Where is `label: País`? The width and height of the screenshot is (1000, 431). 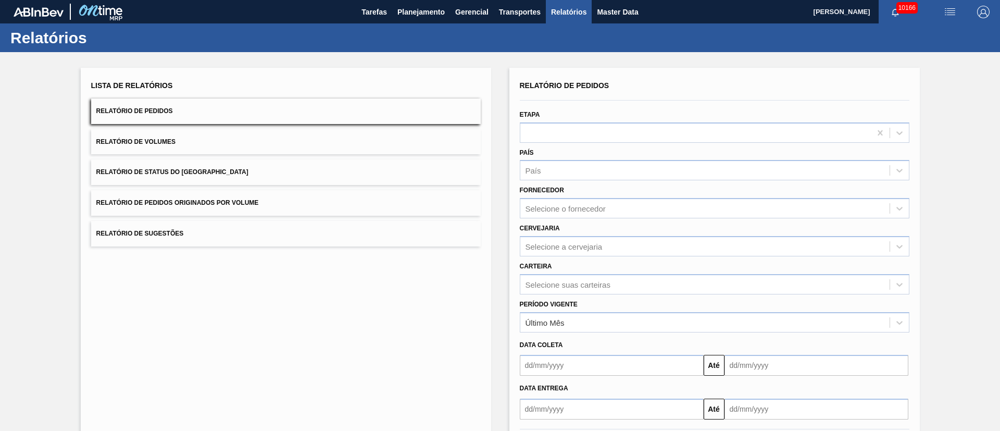 label: País is located at coordinates (526, 153).